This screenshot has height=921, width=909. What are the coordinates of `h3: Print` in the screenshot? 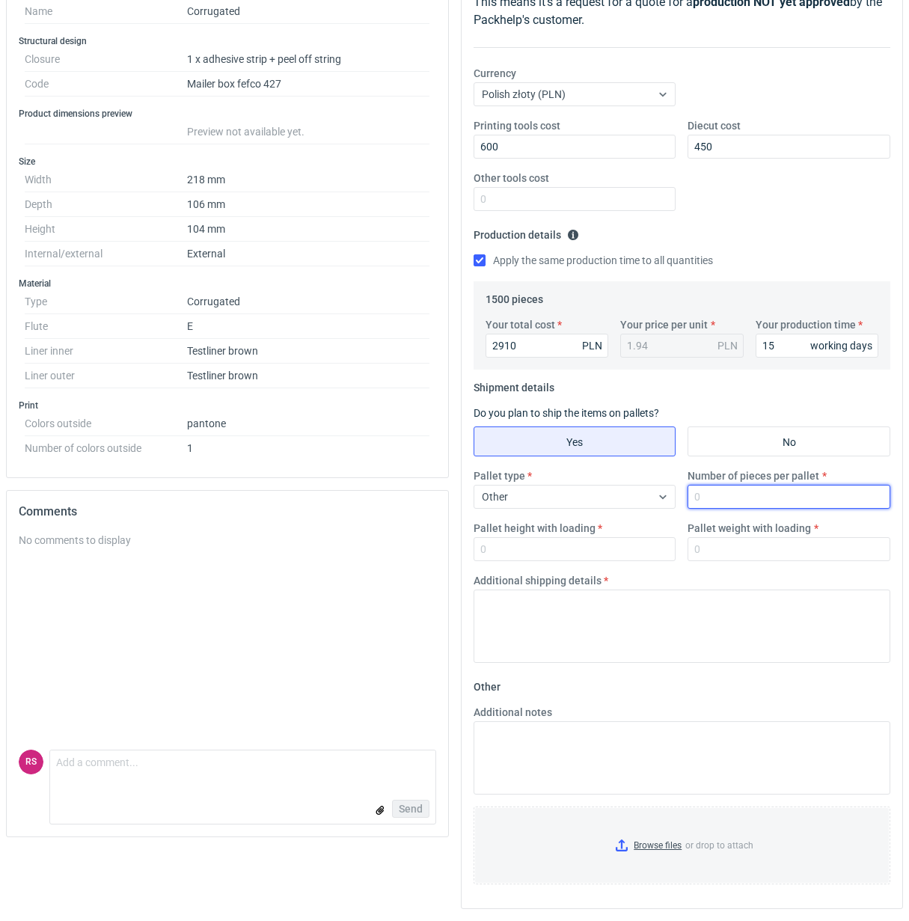 It's located at (227, 405).